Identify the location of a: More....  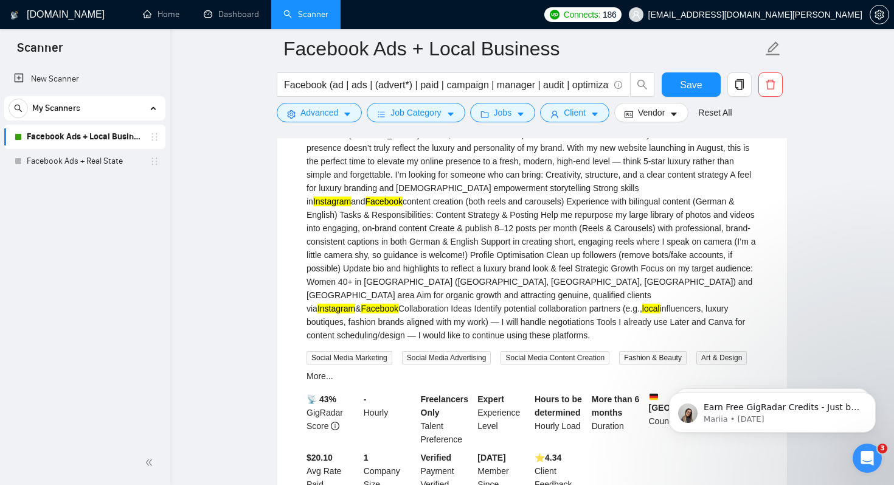
(320, 376).